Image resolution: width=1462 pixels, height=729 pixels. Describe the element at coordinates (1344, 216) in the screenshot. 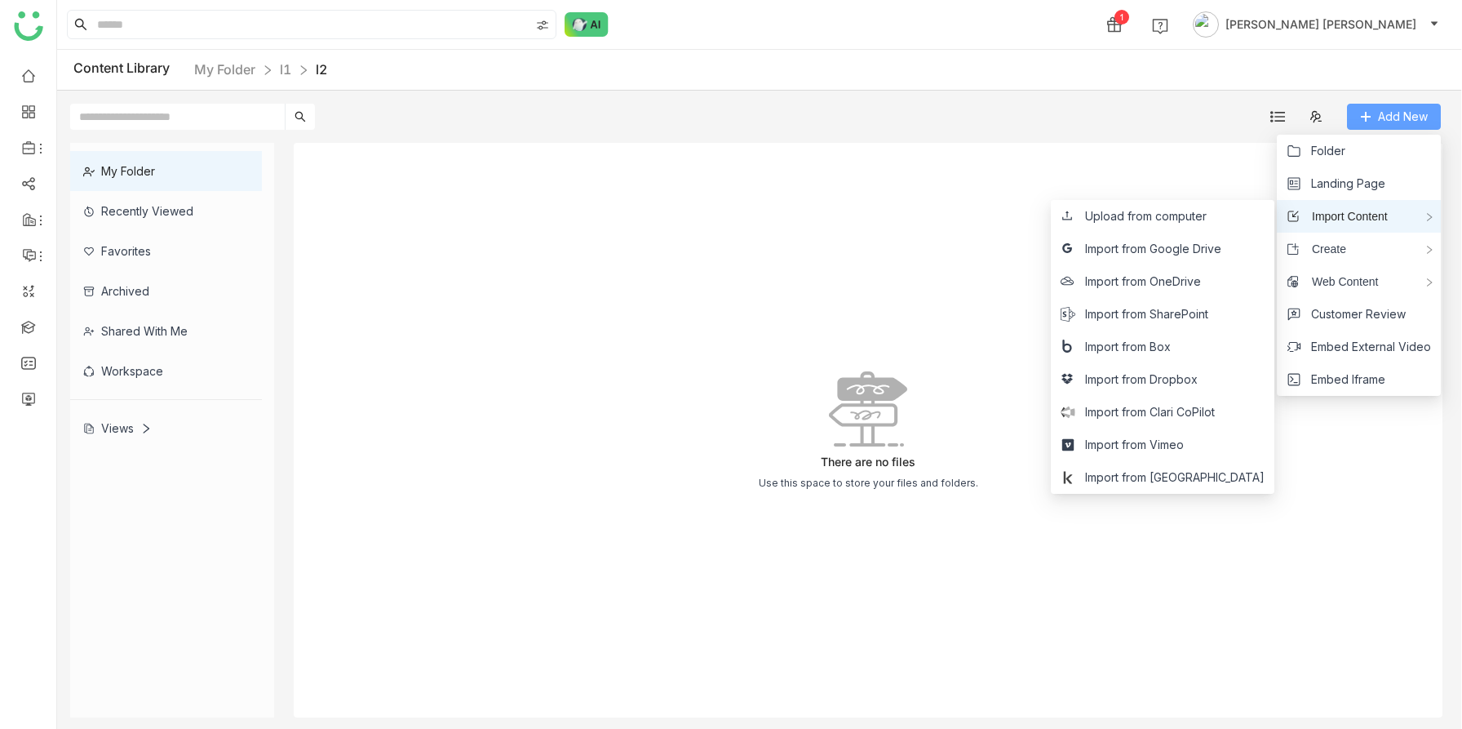

I see `span: Import Content` at that location.